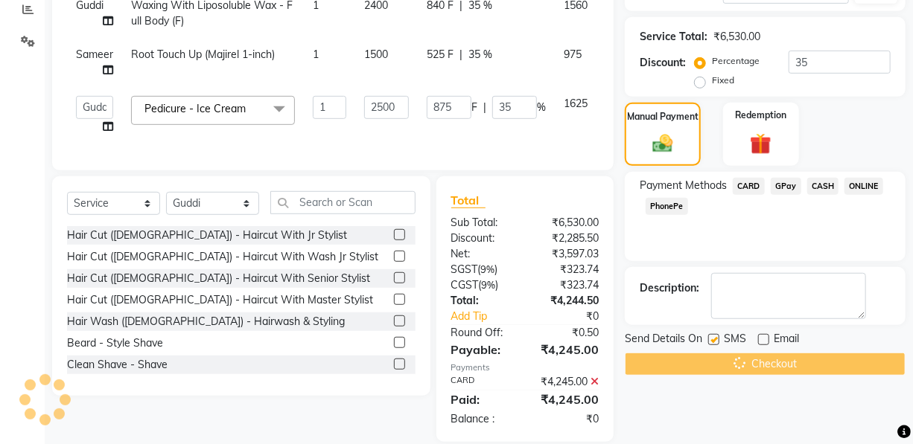 This screenshot has width=913, height=444. What do you see at coordinates (567, 333) in the screenshot?
I see `div: ₹0.50` at bounding box center [567, 333].